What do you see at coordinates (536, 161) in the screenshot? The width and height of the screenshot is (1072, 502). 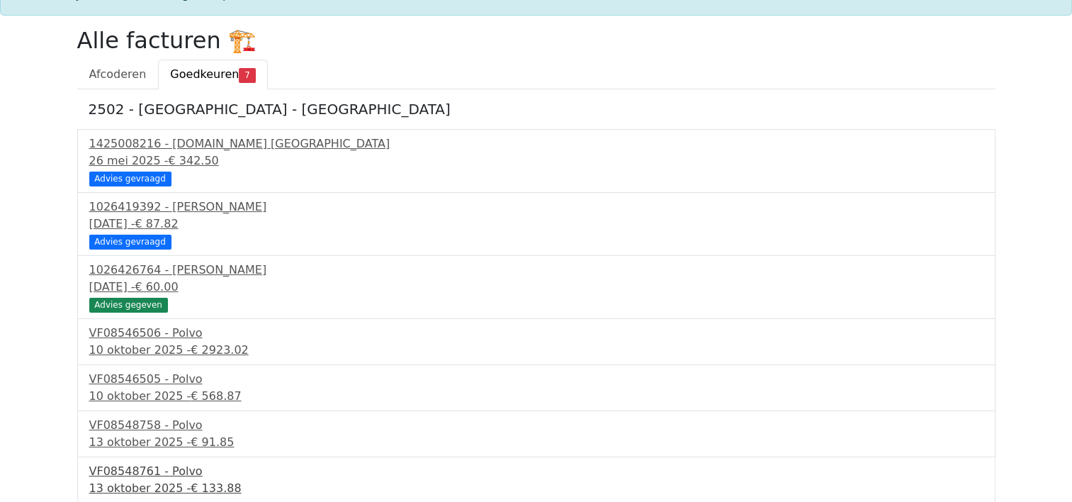 I see `div: 26 mei 2025 -` at bounding box center [536, 161].